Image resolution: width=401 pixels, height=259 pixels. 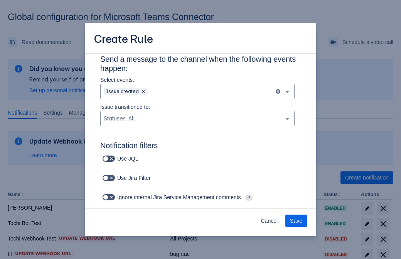 What do you see at coordinates (197, 80) in the screenshot?
I see `p: Select events.` at bounding box center [197, 80].